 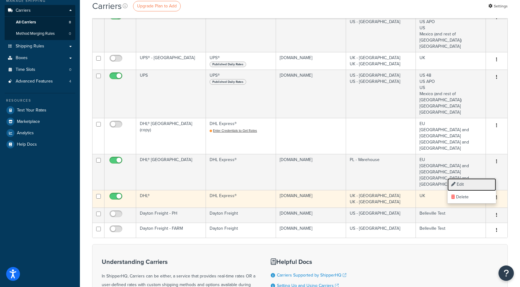 What do you see at coordinates (472, 197) in the screenshot?
I see `a: Delete` at bounding box center [472, 197].